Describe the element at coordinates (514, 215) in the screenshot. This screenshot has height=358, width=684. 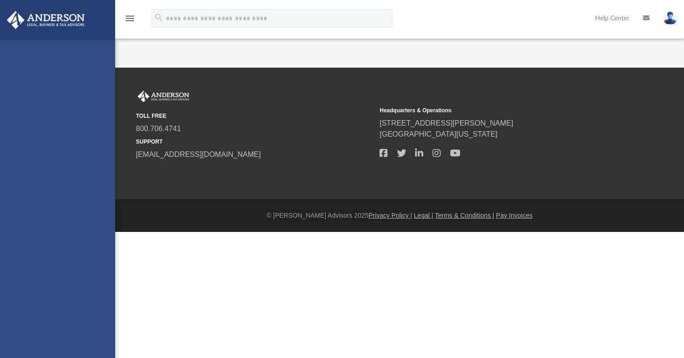
I see `a: Pay Invoices` at that location.